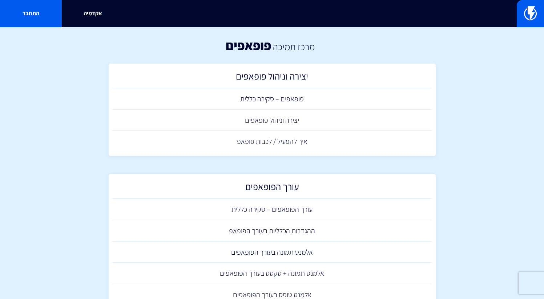  Describe the element at coordinates (272, 252) in the screenshot. I see `a: אלמנט תמונה בעורך הפופאפים` at that location.